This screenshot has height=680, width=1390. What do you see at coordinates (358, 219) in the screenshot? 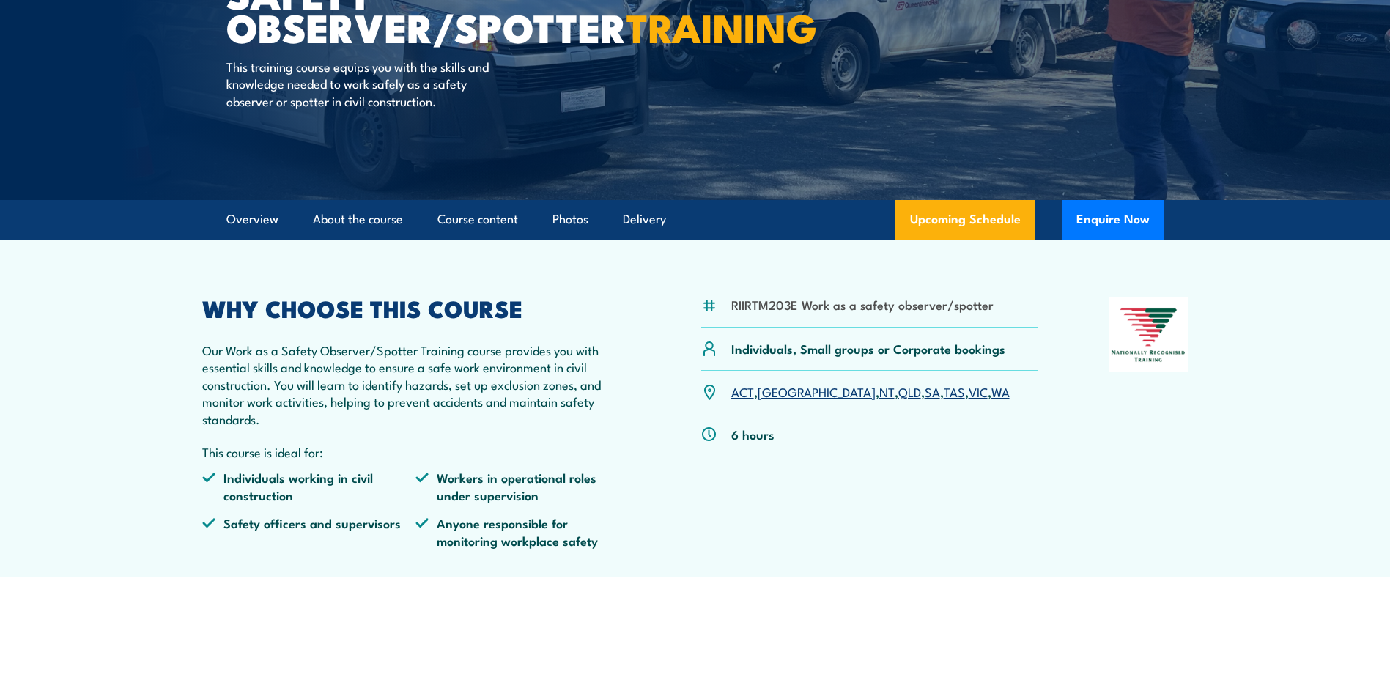
I see `a: About the course` at bounding box center [358, 219].